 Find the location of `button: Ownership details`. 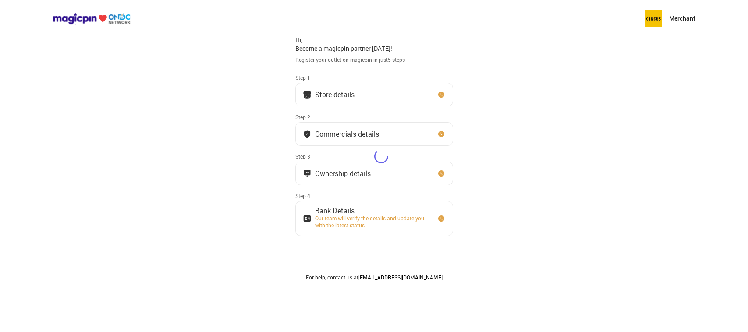

button: Ownership details is located at coordinates (374, 173).